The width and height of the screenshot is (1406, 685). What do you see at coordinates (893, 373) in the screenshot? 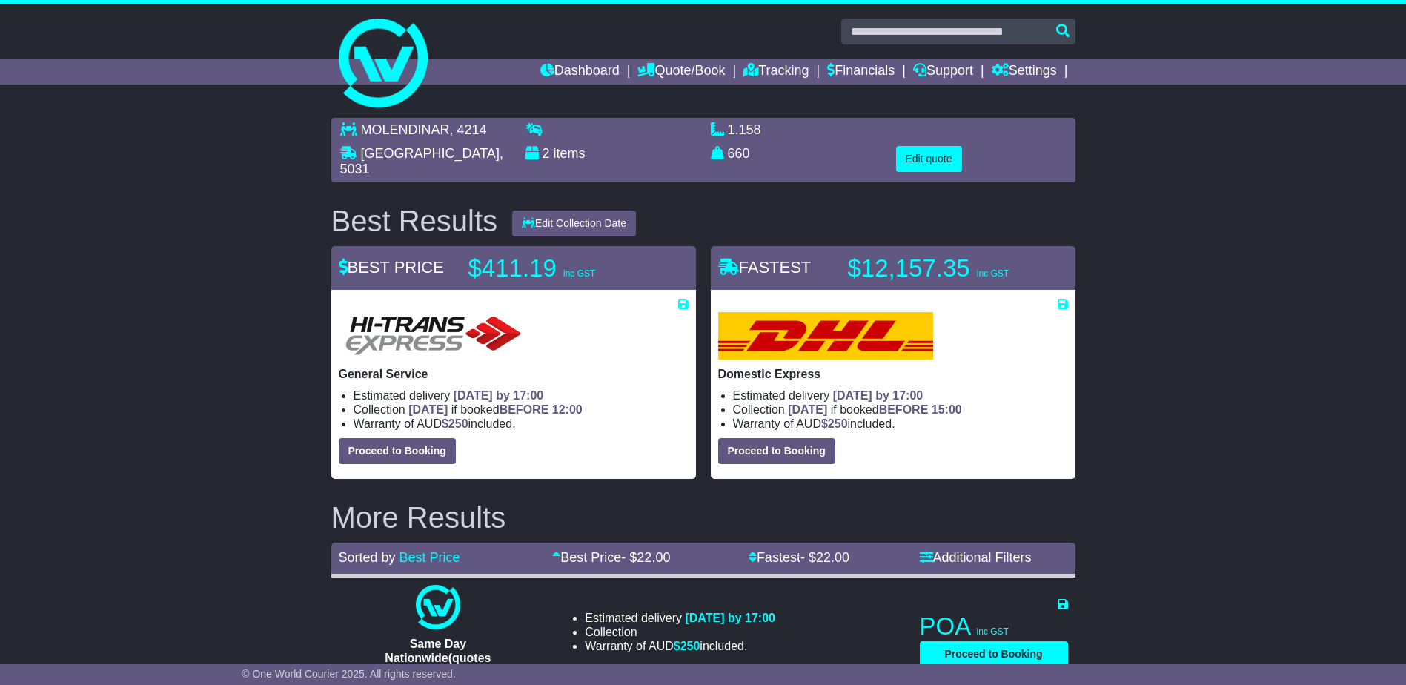
I see `p: Domestic Express` at bounding box center [893, 373].